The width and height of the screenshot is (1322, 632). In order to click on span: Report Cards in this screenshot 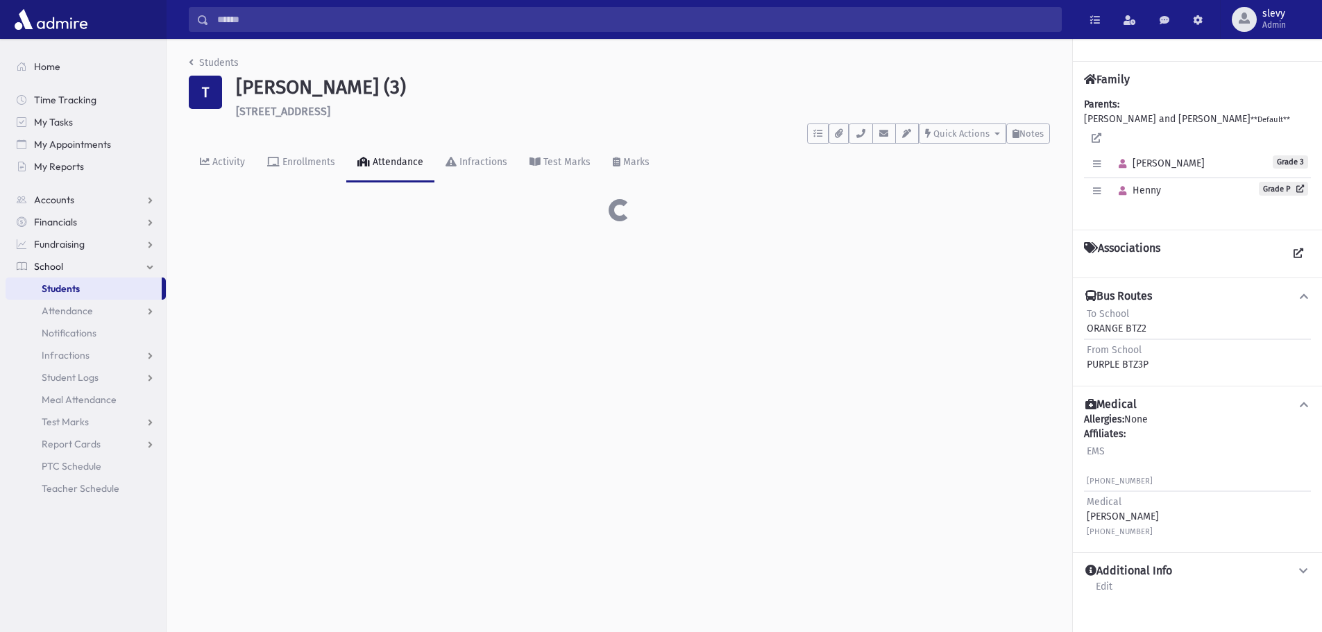, I will do `click(71, 444)`.